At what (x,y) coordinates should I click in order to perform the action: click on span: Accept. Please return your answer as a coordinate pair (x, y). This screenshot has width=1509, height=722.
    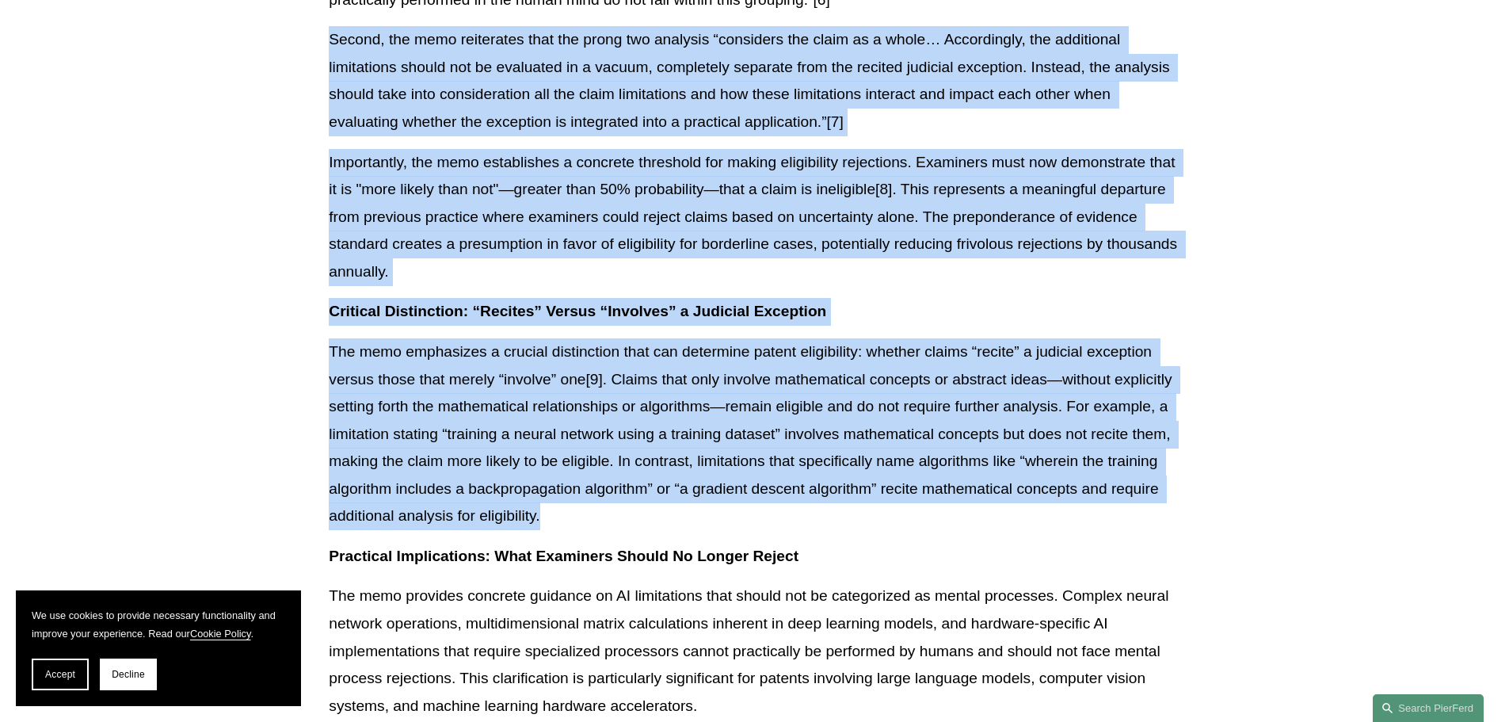
    Looking at the image, I should click on (60, 674).